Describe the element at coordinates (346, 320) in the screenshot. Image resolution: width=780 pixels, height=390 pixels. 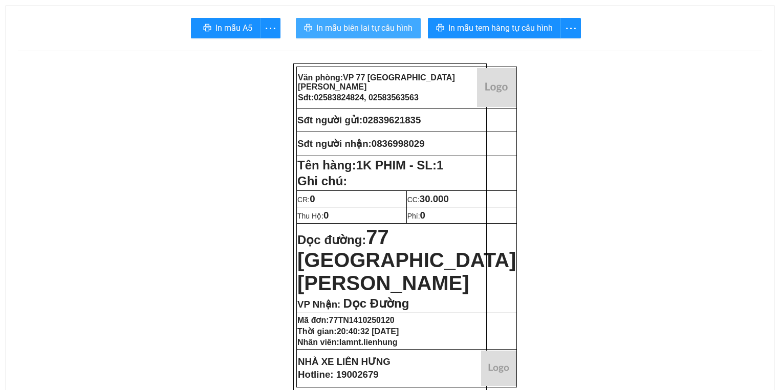
I see `strong: Mã đơn:` at that location.